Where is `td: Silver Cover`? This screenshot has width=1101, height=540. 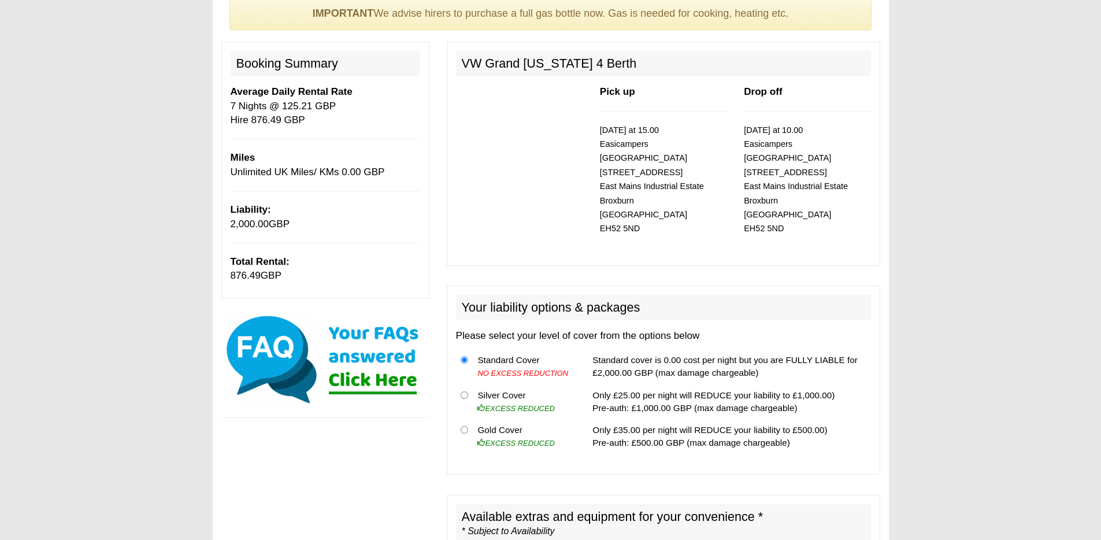 td: Silver Cover is located at coordinates (524, 401).